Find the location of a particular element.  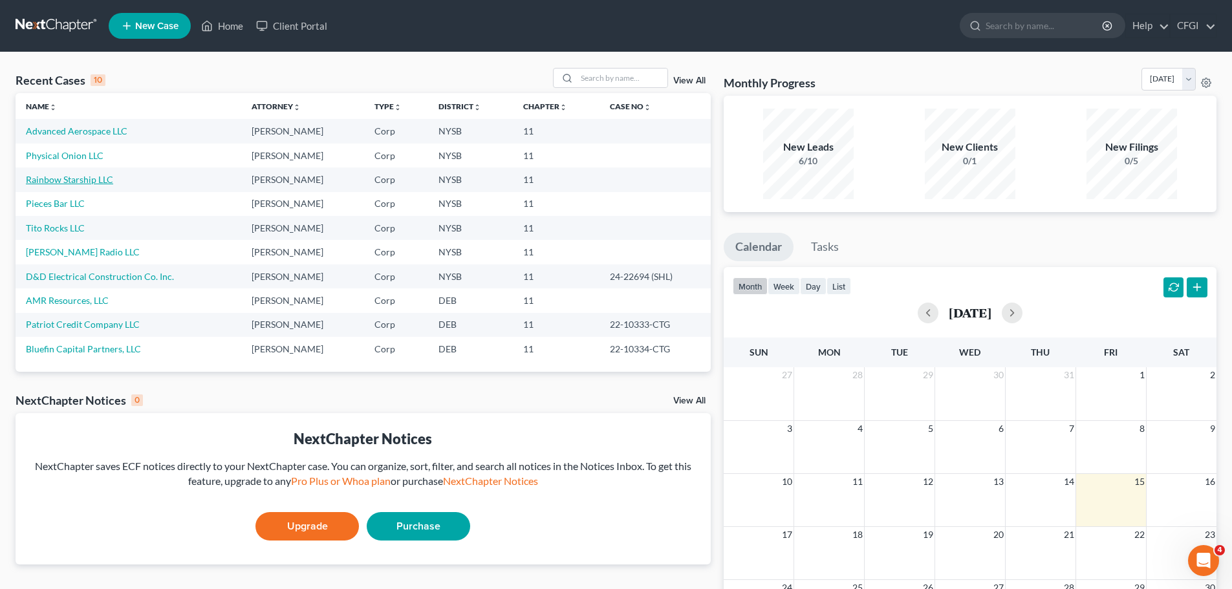

a: Advanced Aerospace LLC is located at coordinates (76, 131).